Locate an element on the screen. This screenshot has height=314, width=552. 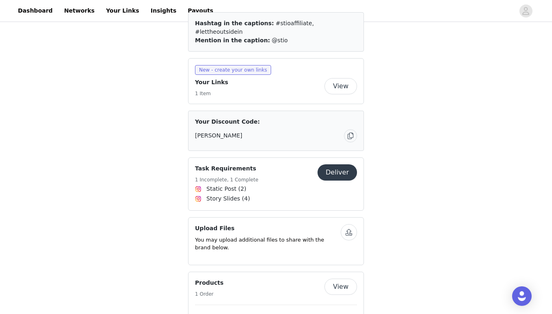
a: Networks is located at coordinates (79, 11).